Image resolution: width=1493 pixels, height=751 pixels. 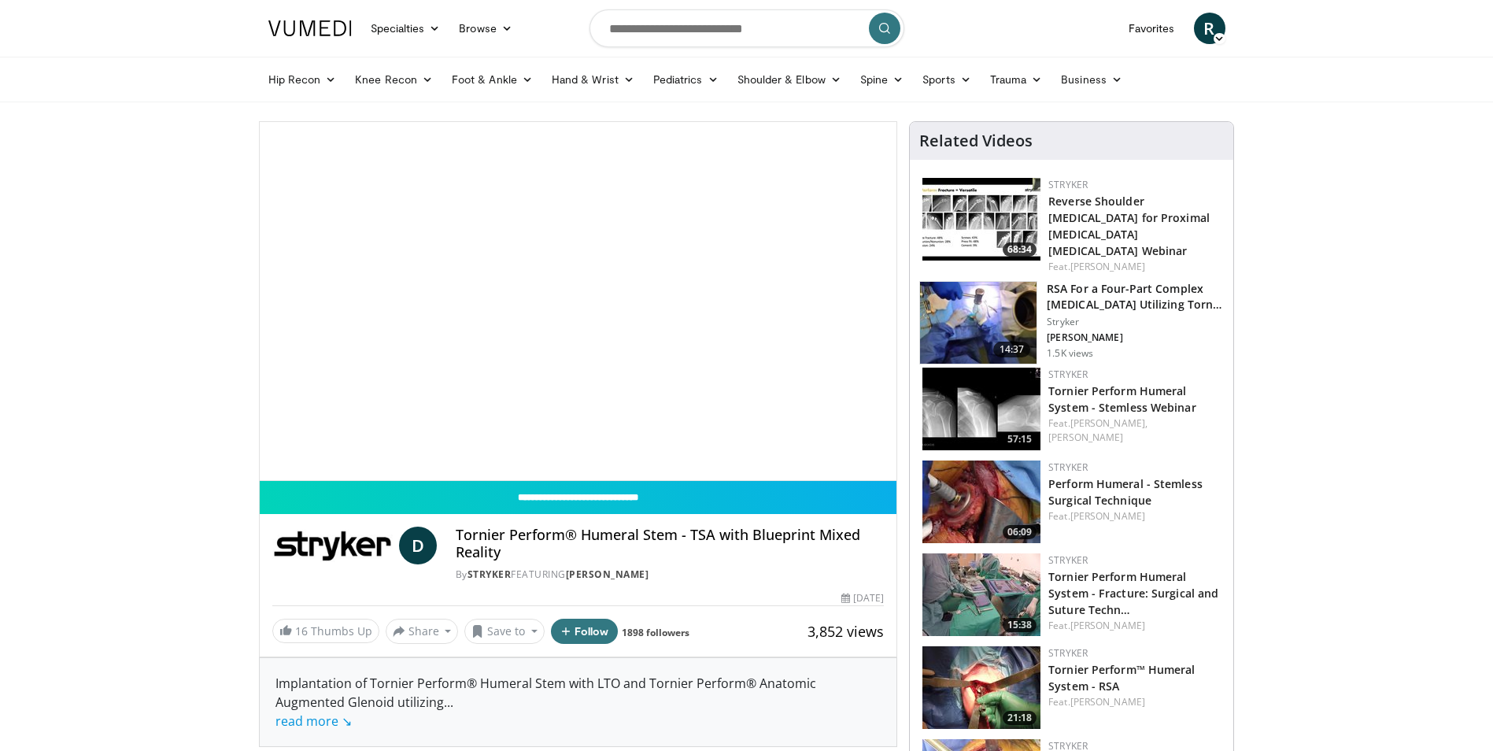 I want to click on a: Foot & Ankle, so click(x=492, y=79).